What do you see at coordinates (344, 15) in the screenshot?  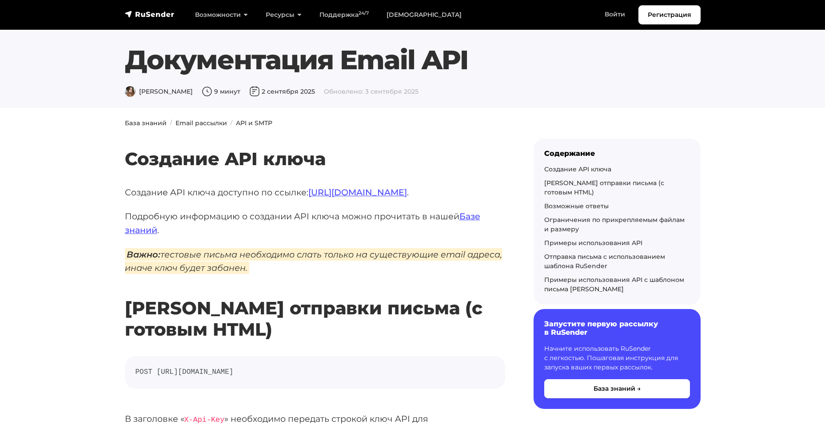 I see `a: Поддержка24/7` at bounding box center [344, 15].